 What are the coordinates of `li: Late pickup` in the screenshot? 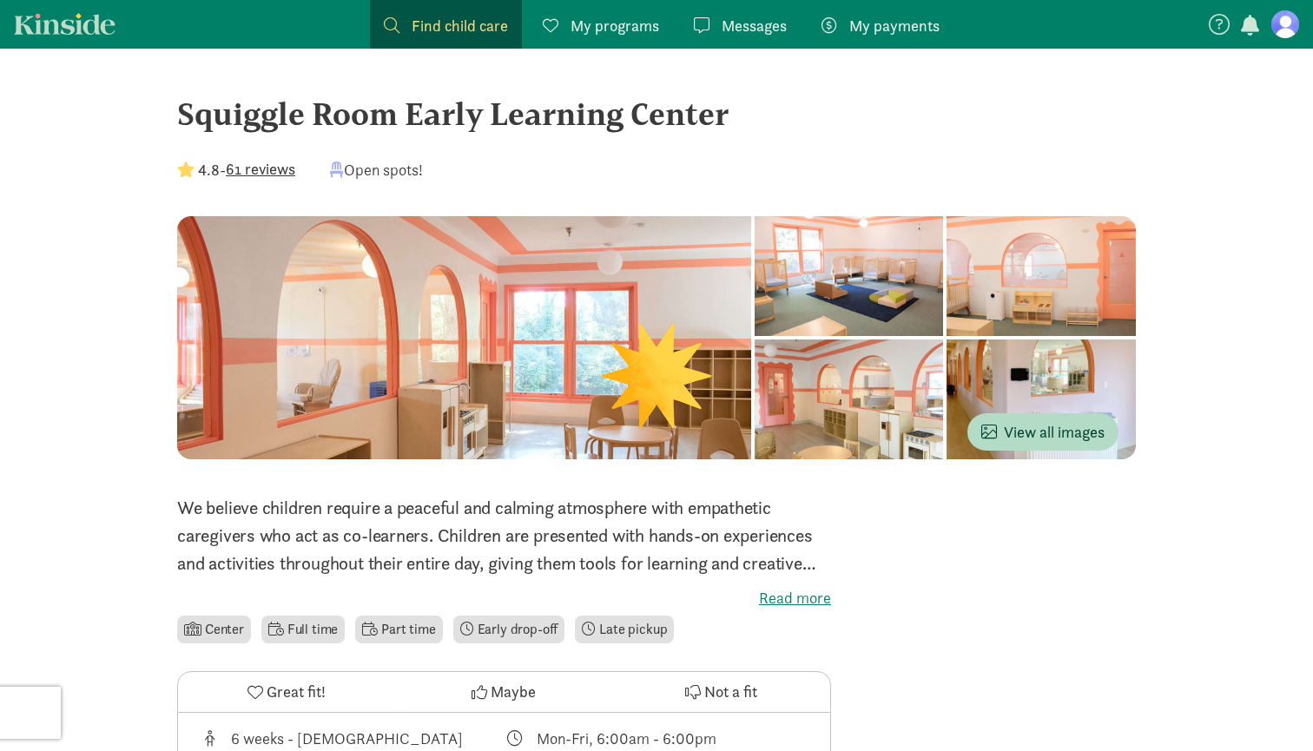 It's located at (625, 630).